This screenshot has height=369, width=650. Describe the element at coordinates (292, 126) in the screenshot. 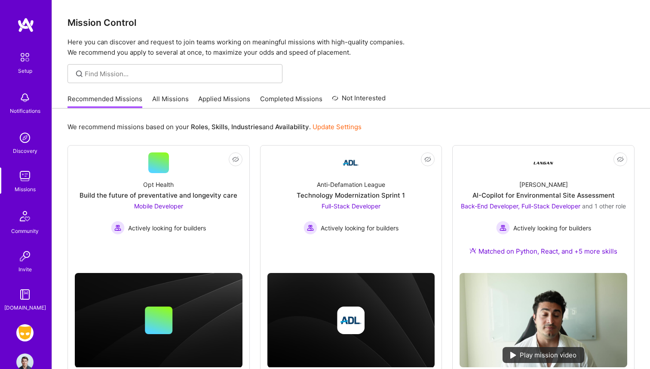

I see `b: Availability` at that location.